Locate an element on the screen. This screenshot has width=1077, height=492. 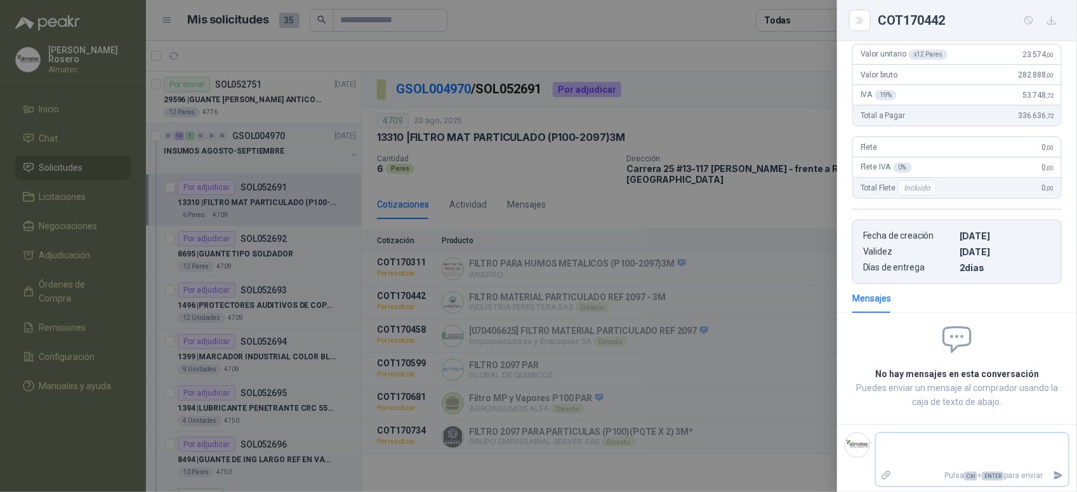
span: Ctrl is located at coordinates (970, 476).